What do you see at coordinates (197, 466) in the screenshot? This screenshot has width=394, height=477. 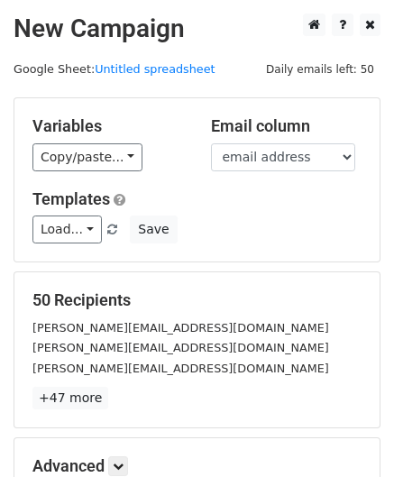 I see `h5: Advanced` at bounding box center [197, 466].